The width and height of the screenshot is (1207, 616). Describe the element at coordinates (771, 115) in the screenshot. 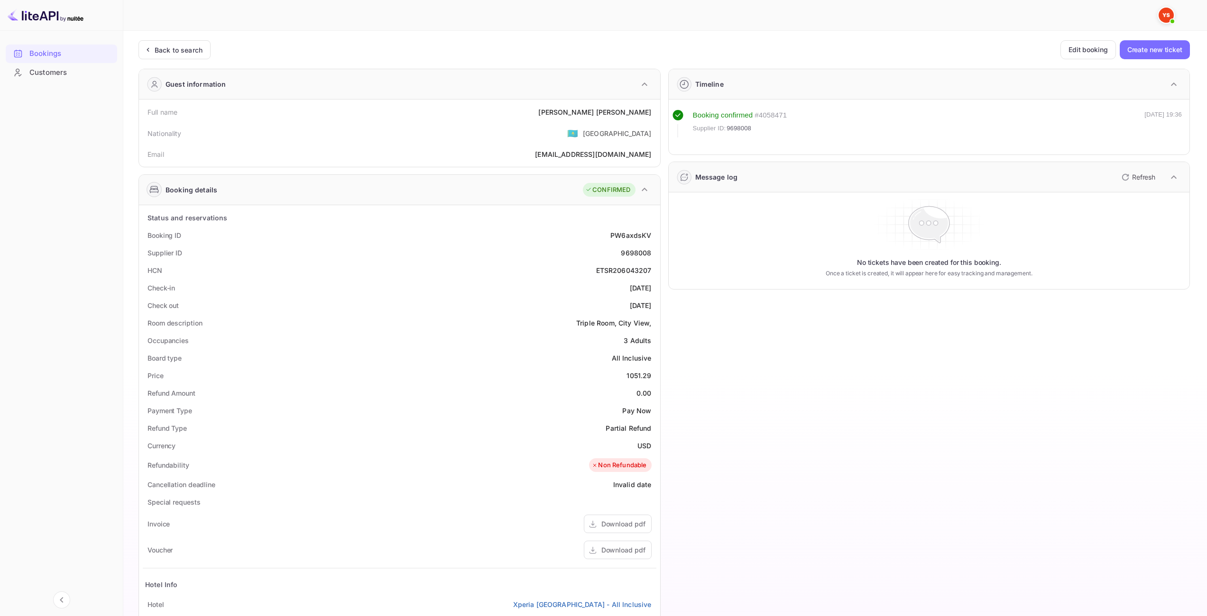

I see `div: # 4058471` at that location.